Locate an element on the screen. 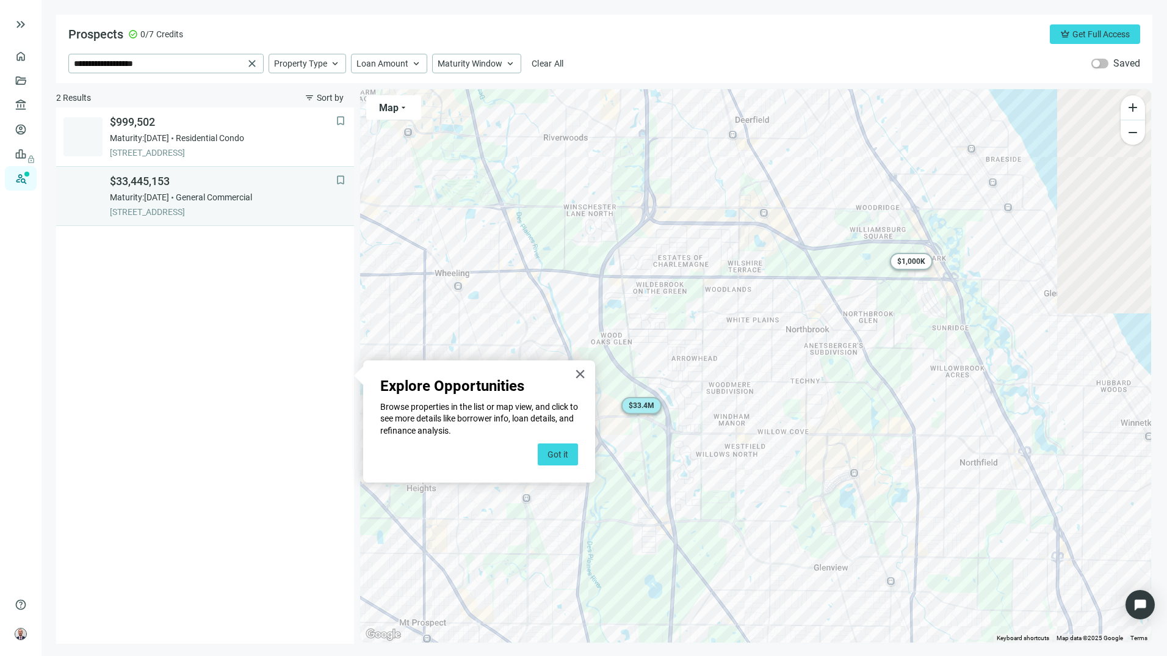  button: Close is located at coordinates (580, 374).